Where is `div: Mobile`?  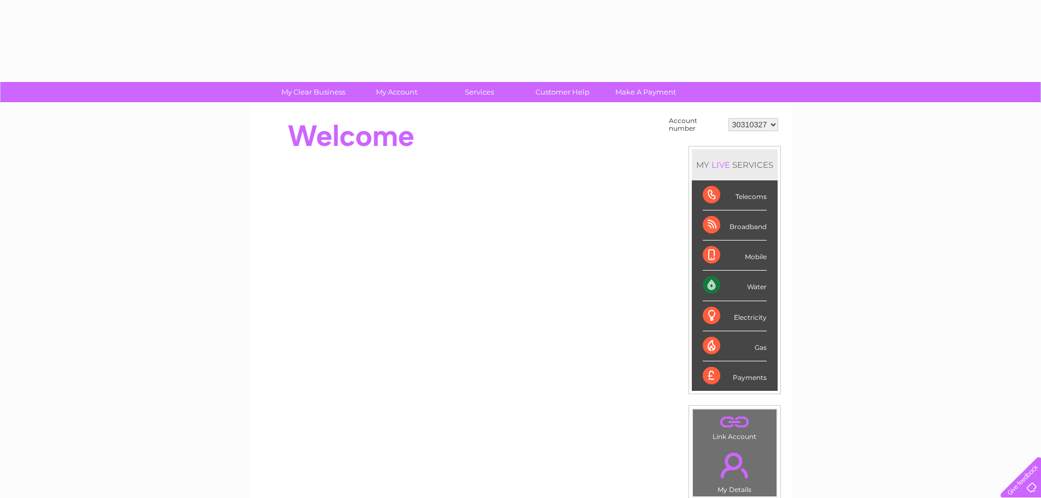
div: Mobile is located at coordinates (735, 255).